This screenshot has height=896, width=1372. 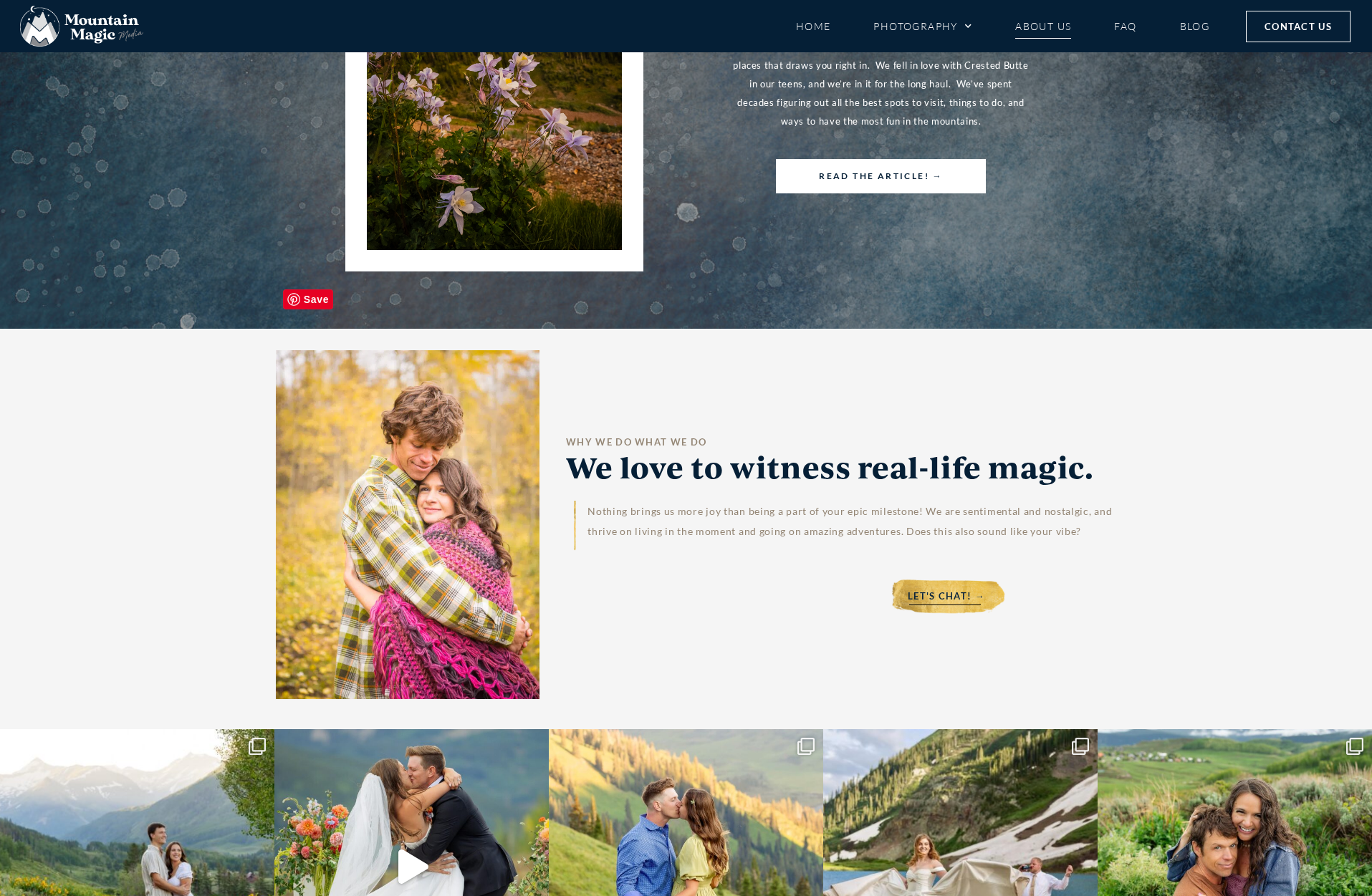 What do you see at coordinates (413, 867) in the screenshot?
I see `svg: Play` at bounding box center [413, 867].